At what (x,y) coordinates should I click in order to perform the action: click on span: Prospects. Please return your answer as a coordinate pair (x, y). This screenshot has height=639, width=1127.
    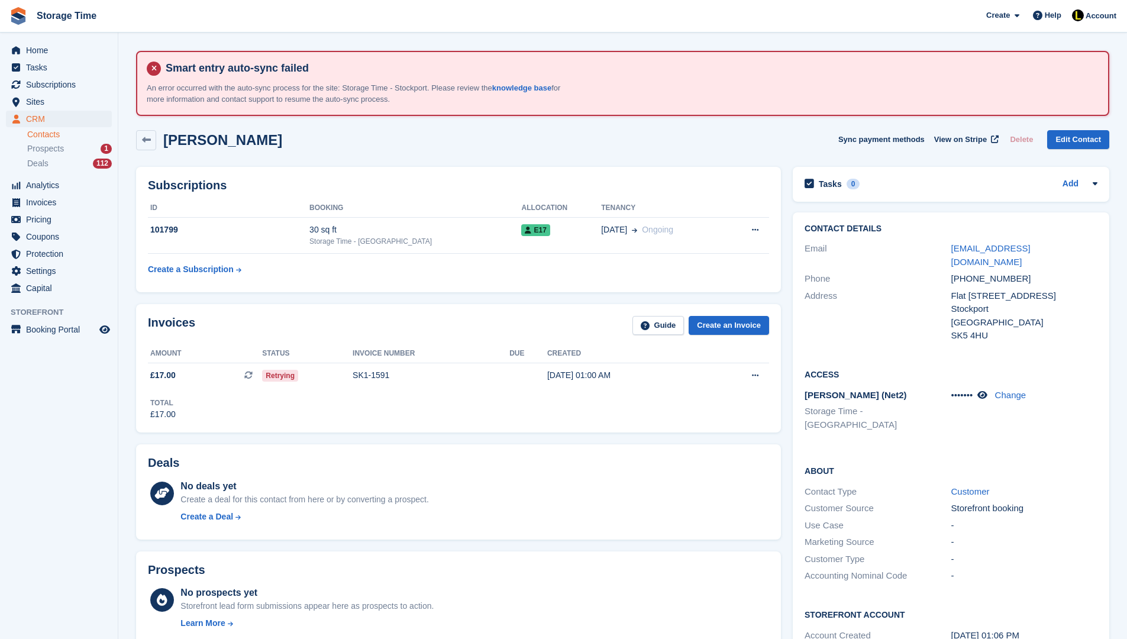
    Looking at the image, I should click on (46, 148).